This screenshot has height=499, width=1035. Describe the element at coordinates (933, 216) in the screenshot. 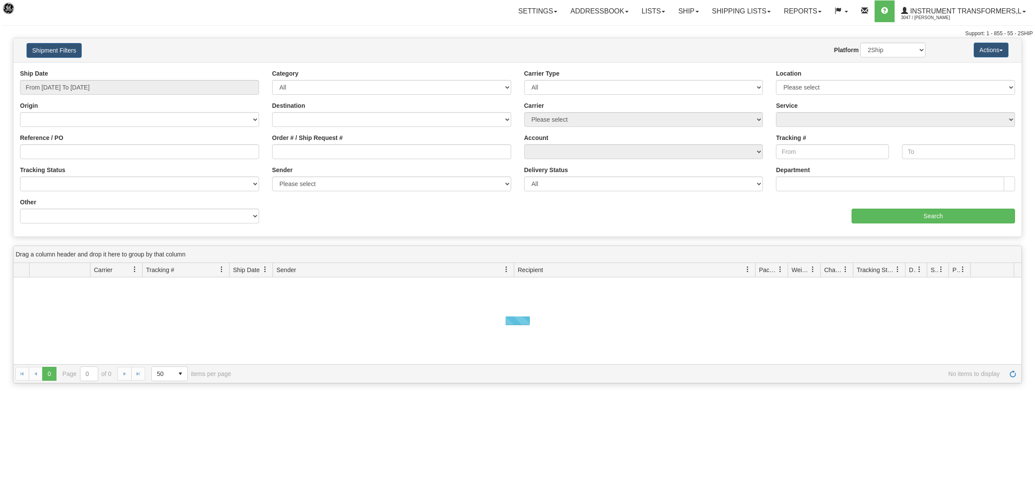

I see `input: Search` at that location.